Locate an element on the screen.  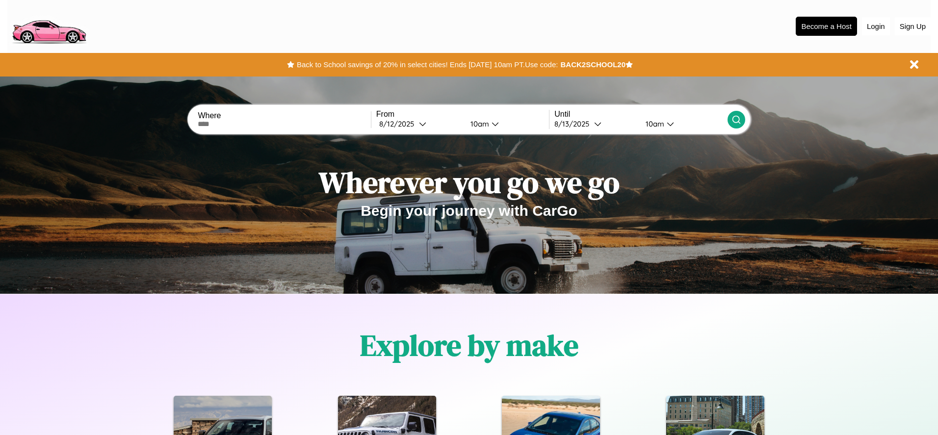
button: 8/12/2025 is located at coordinates (419, 124).